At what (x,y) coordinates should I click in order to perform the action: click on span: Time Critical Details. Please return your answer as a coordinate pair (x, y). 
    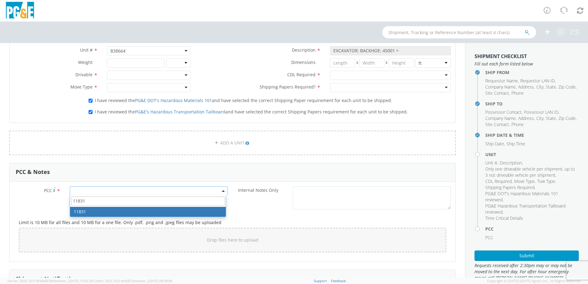
    Looking at the image, I should click on (504, 218).